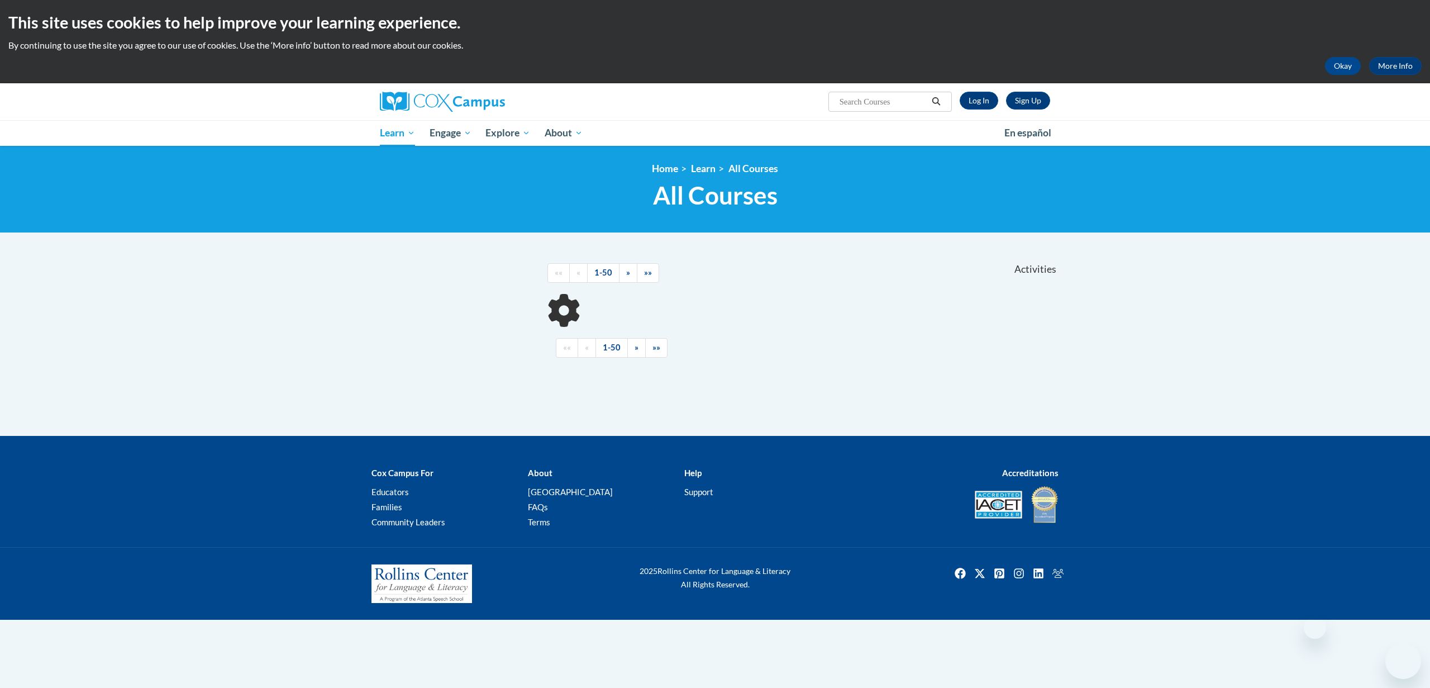 The width and height of the screenshot is (1430, 688). Describe the element at coordinates (1045, 505) in the screenshot. I see `img: IDA® Accredited` at that location.